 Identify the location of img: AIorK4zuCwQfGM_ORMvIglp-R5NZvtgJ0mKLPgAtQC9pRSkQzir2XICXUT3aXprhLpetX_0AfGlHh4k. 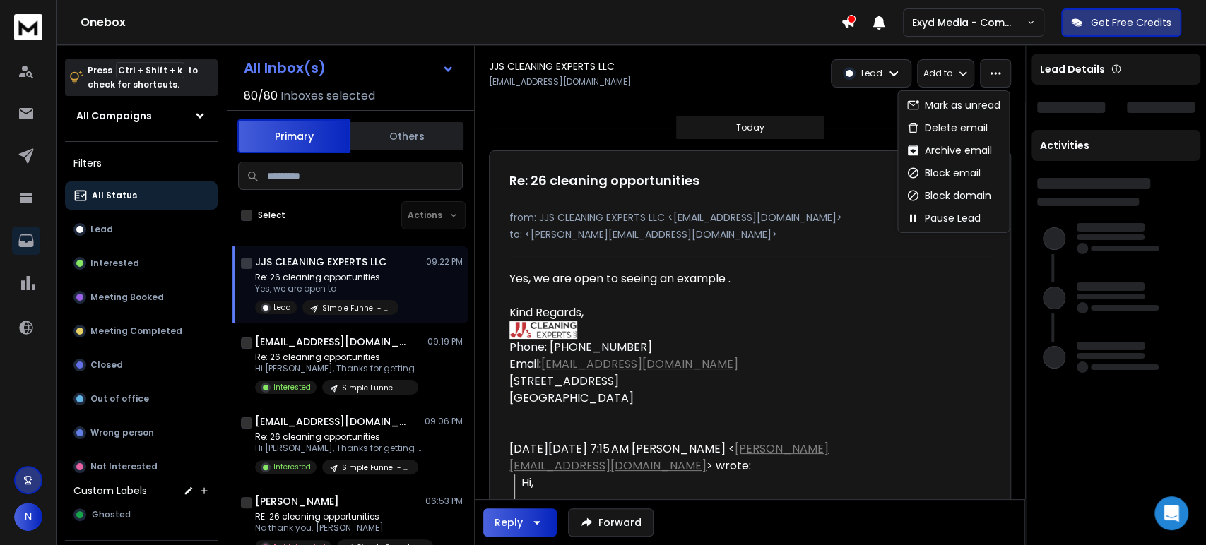
(543, 330).